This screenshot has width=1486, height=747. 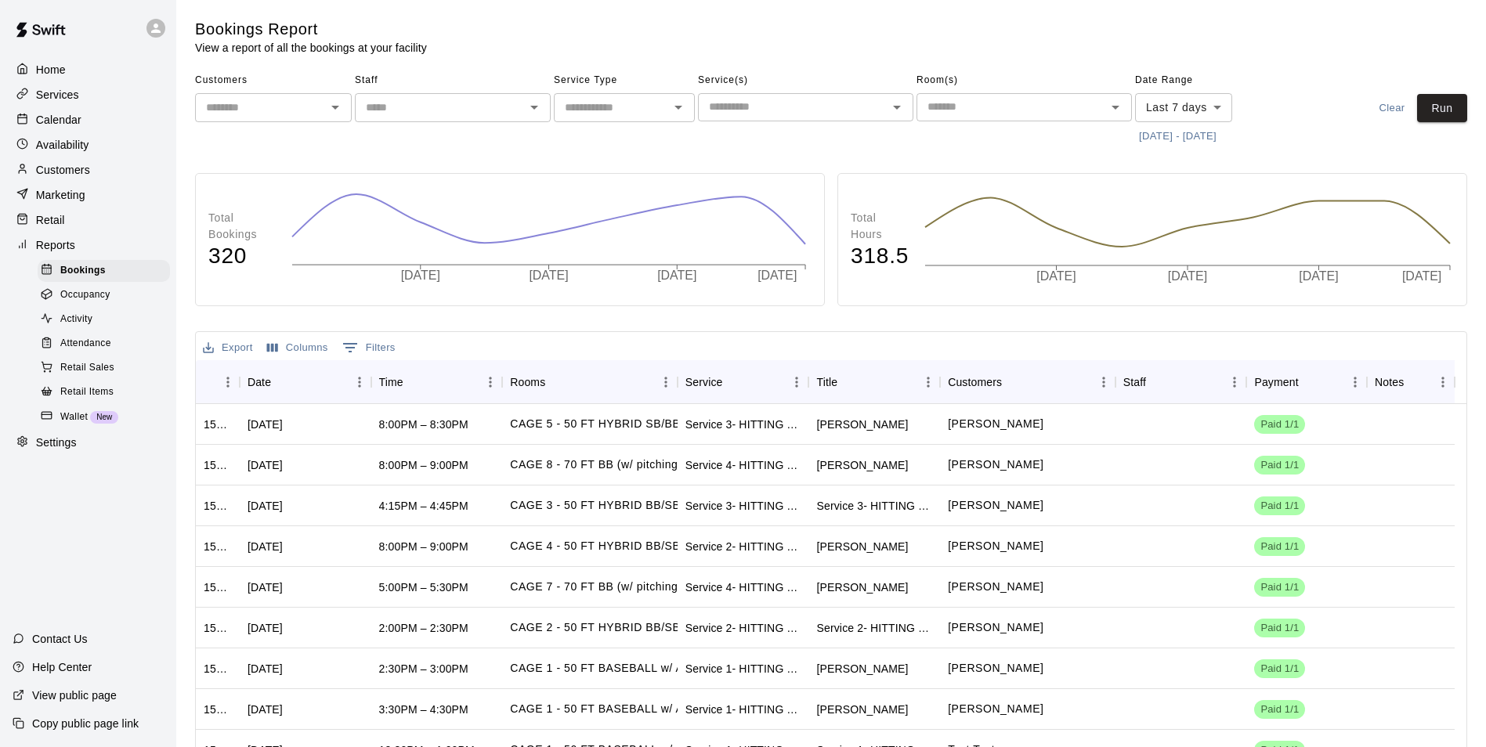 I want to click on div: 4:15PM – 4:45PM, so click(x=424, y=506).